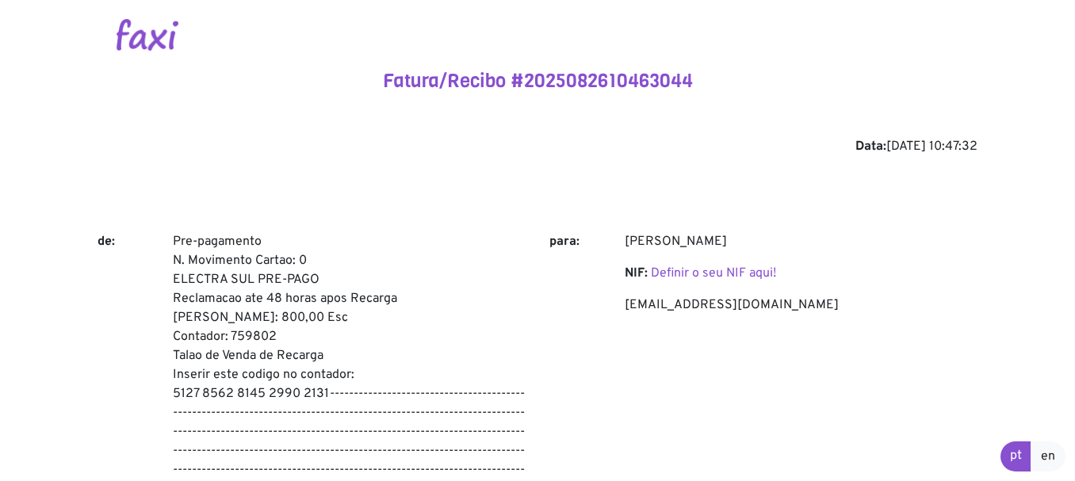 The height and width of the screenshot is (481, 1075). Describe the element at coordinates (636, 273) in the screenshot. I see `b: NIF:` at that location.